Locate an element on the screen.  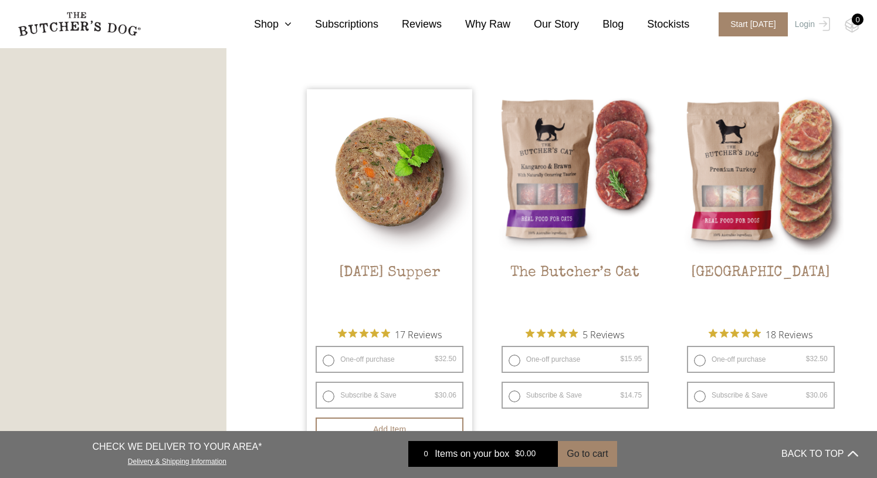
a: Reviews is located at coordinates (410, 24).